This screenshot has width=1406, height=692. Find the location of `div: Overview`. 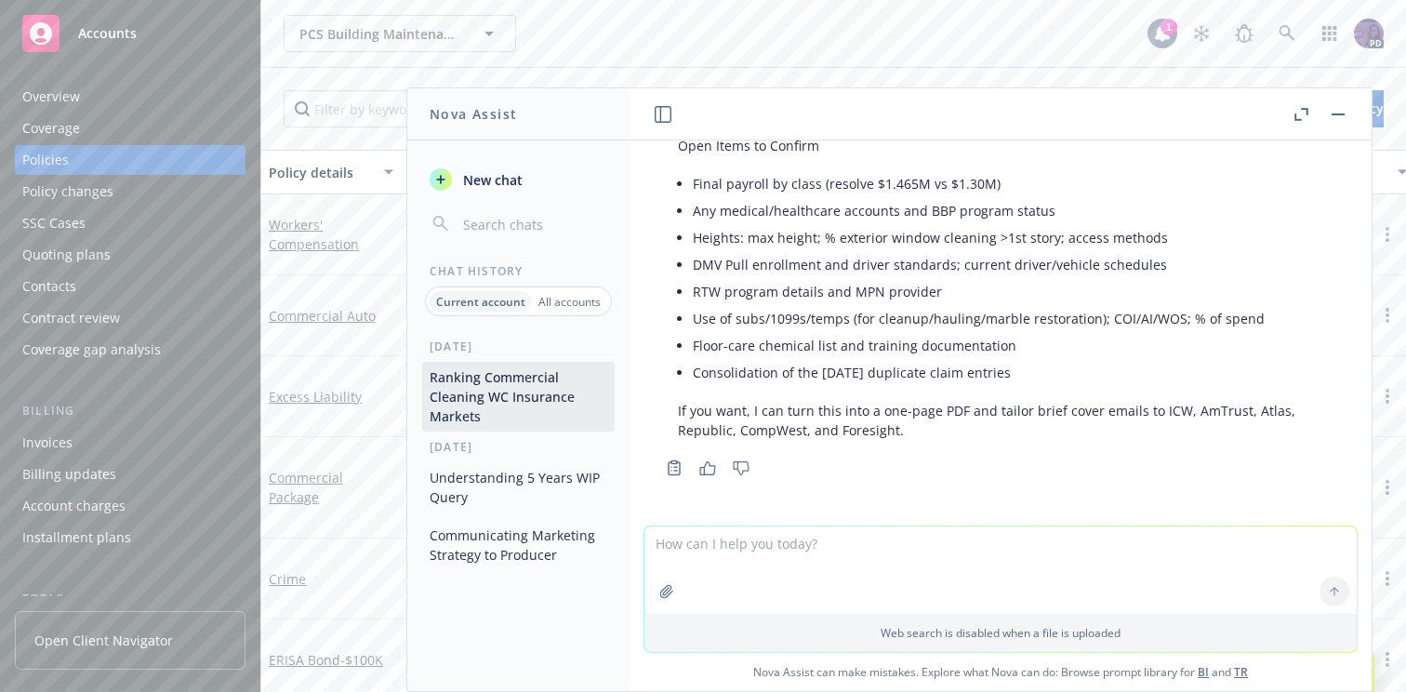

div: Overview is located at coordinates (51, 97).